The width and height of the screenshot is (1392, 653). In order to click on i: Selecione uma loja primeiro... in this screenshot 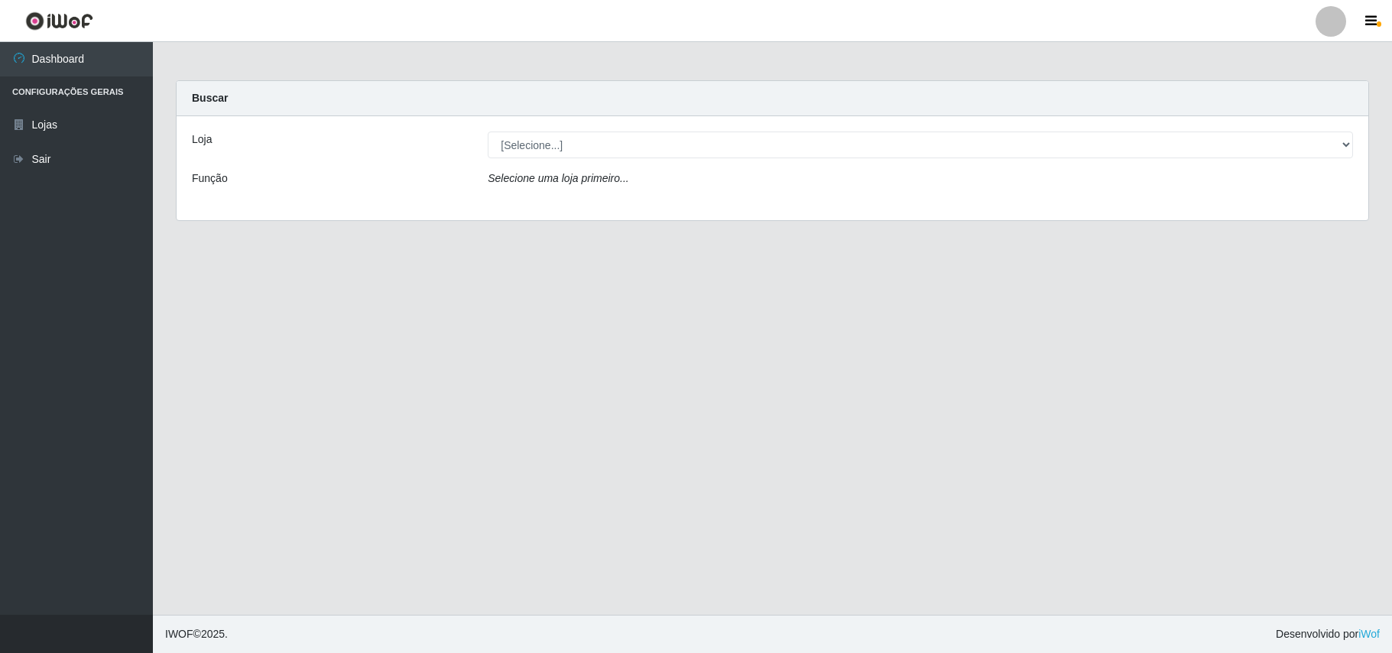, I will do `click(558, 178)`.